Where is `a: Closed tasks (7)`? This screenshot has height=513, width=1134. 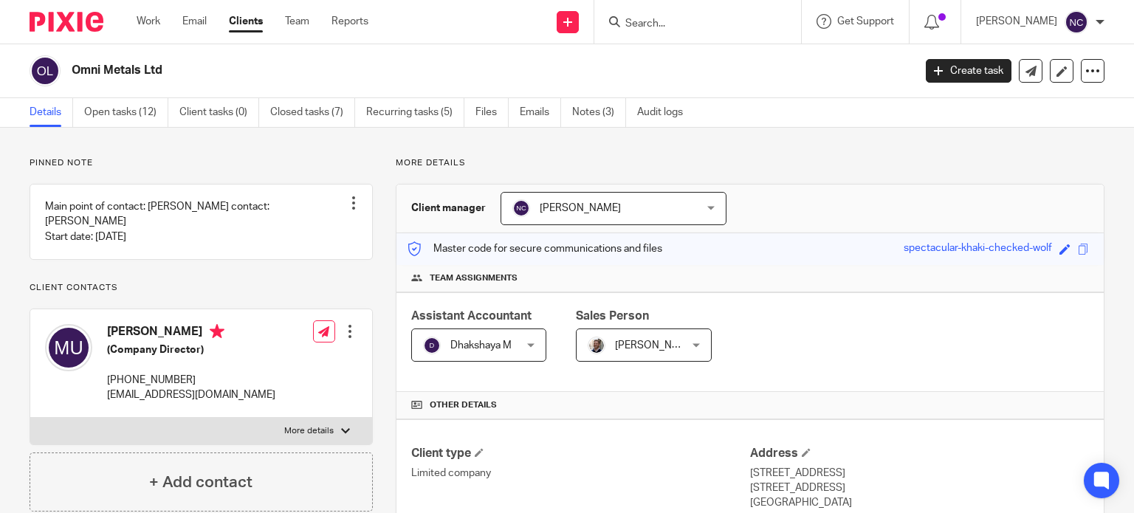 a: Closed tasks (7) is located at coordinates (312, 112).